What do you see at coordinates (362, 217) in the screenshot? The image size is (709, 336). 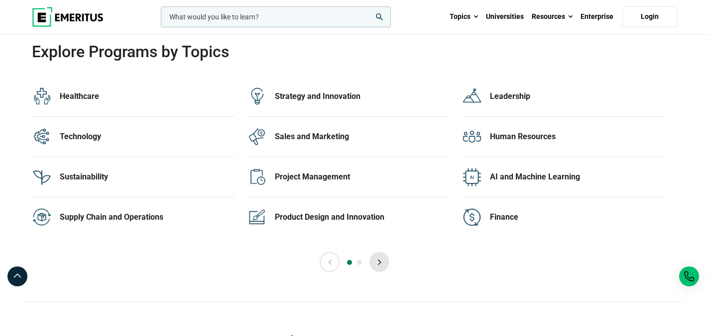 I see `div: Product Design and Innovation` at bounding box center [362, 217].